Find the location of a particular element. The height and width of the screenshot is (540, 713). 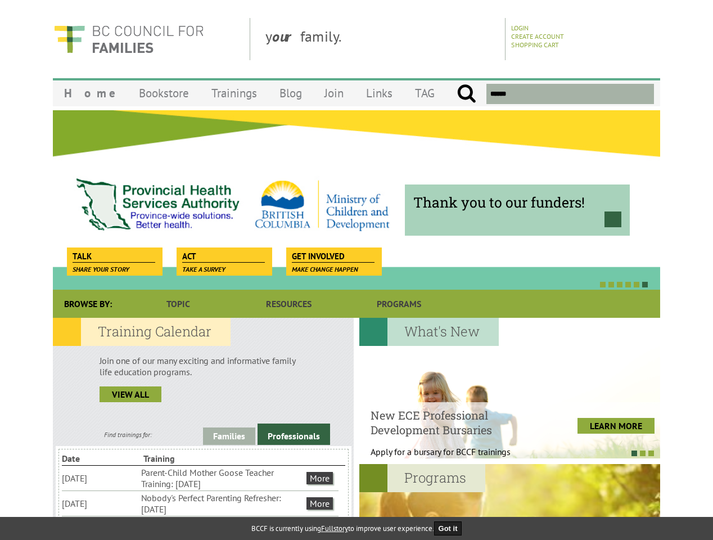

span: Talk is located at coordinates (114, 256).